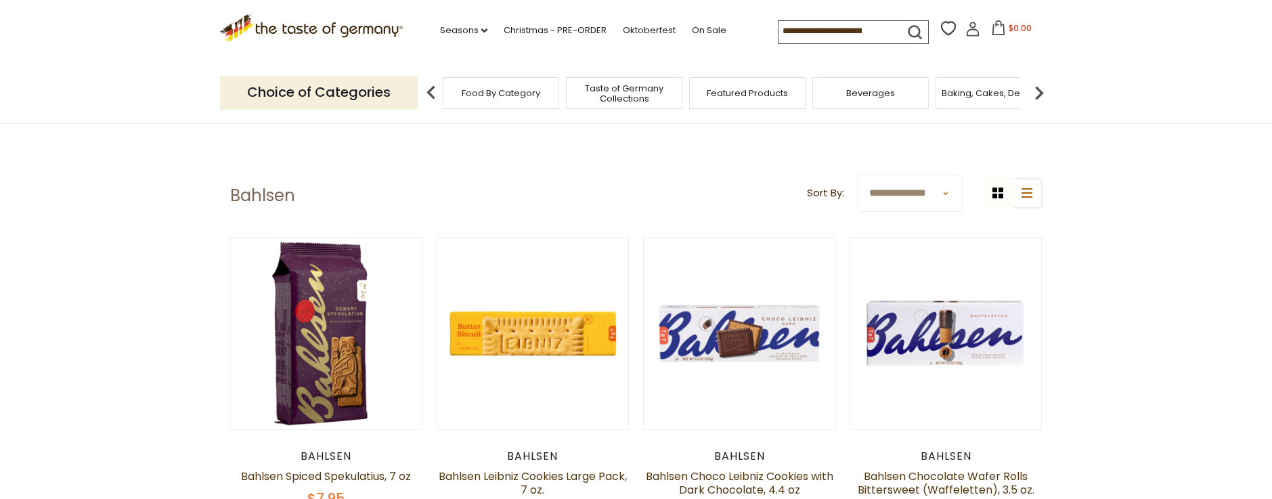  Describe the element at coordinates (709, 30) in the screenshot. I see `a: On Sale` at that location.